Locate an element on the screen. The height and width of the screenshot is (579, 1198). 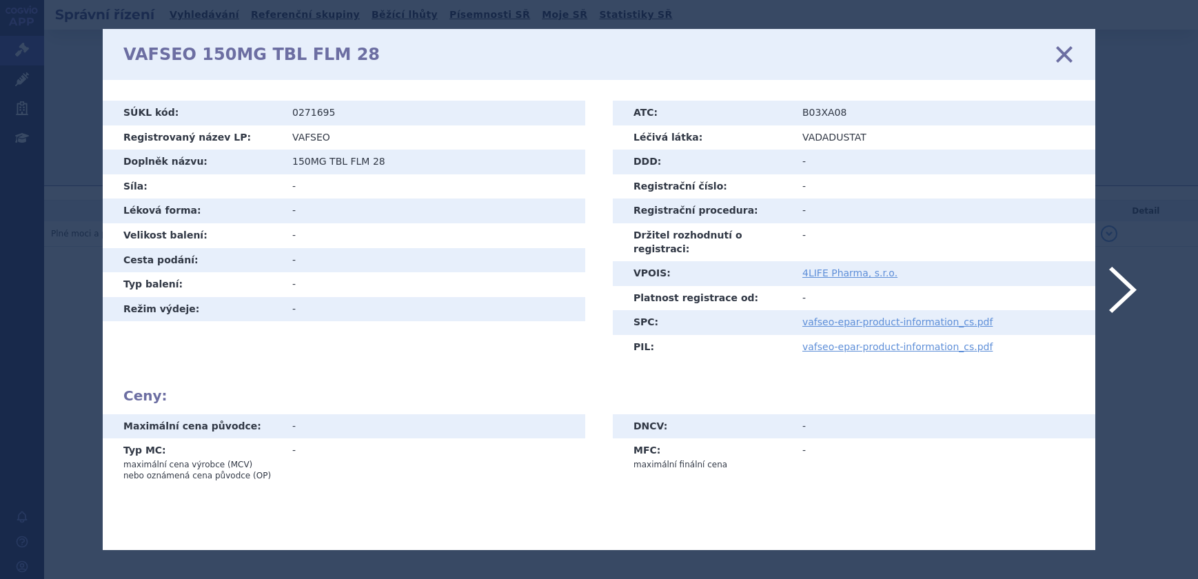
td: VAFSEO is located at coordinates (433, 138).